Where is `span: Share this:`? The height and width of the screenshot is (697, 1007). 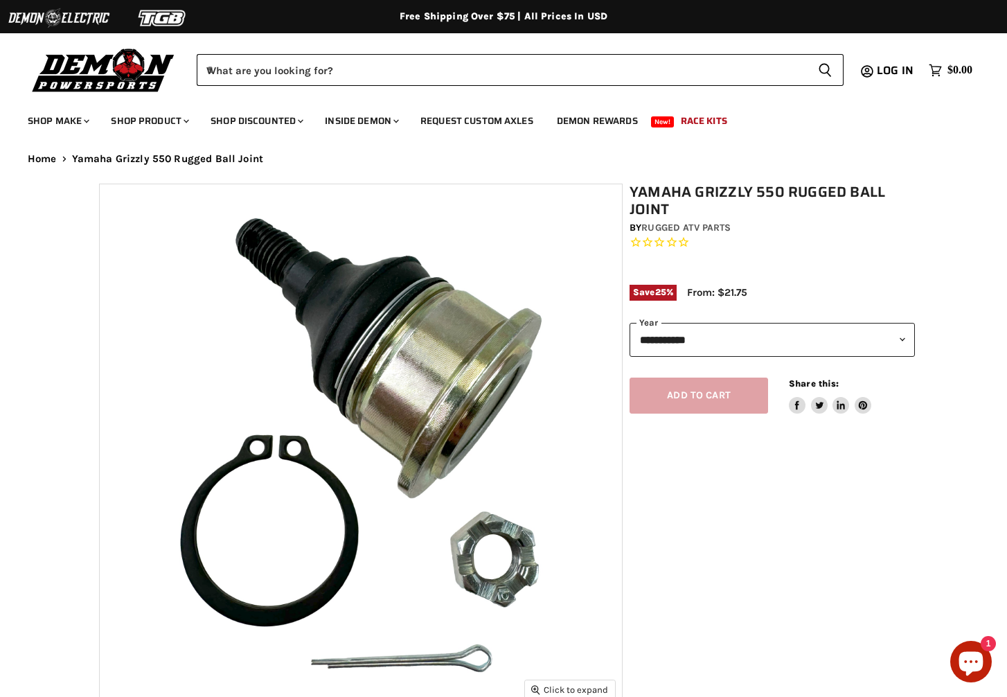 span: Share this: is located at coordinates (814, 383).